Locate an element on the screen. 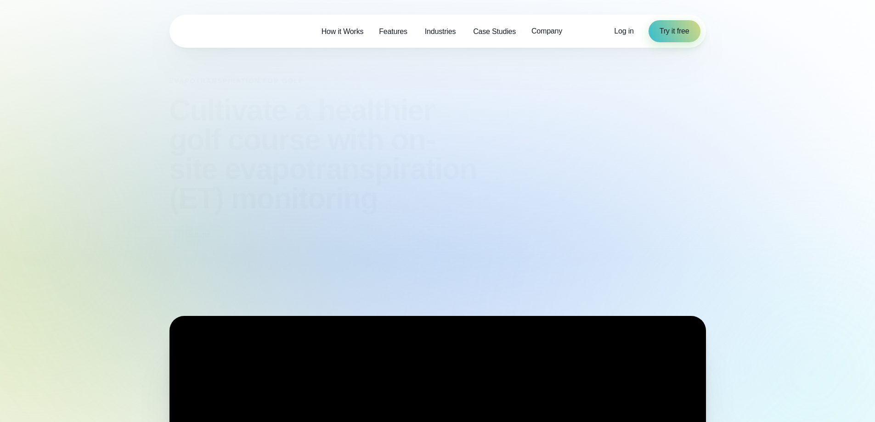 This screenshot has width=875, height=422. span: Log in is located at coordinates (624, 31).